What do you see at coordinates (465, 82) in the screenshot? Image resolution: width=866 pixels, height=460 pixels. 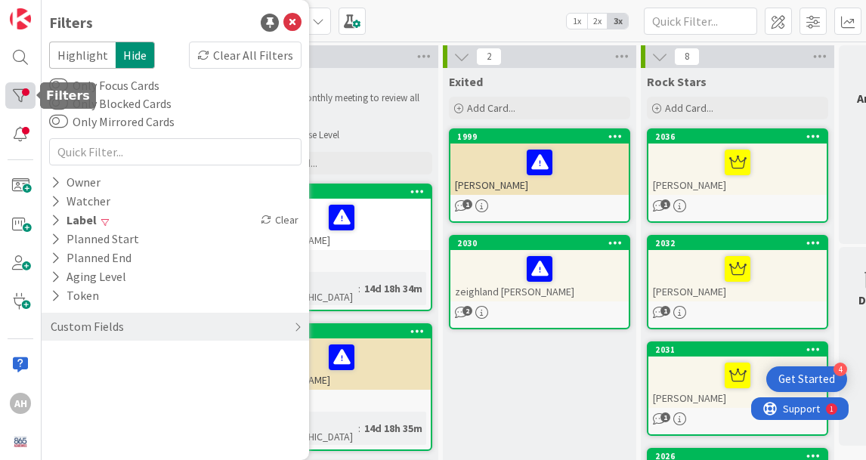 I see `span: Exited` at bounding box center [465, 82].